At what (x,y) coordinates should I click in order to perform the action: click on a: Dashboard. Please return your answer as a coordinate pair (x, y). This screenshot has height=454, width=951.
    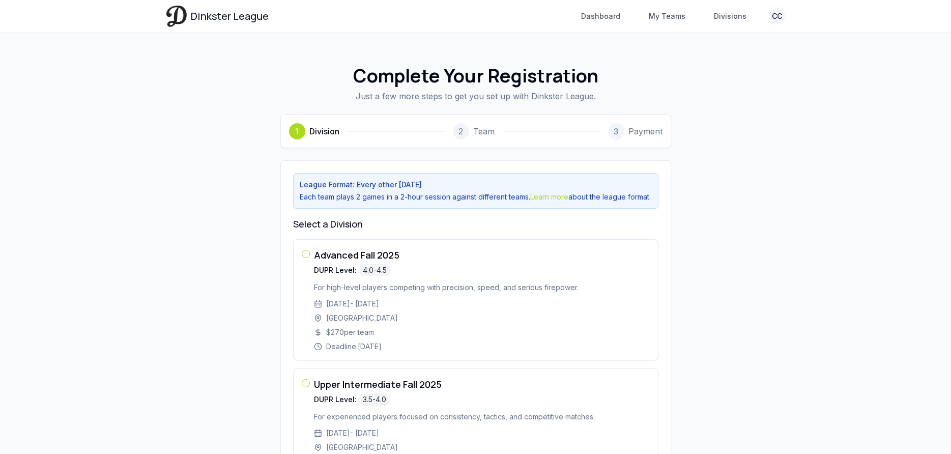
    Looking at the image, I should click on (600, 16).